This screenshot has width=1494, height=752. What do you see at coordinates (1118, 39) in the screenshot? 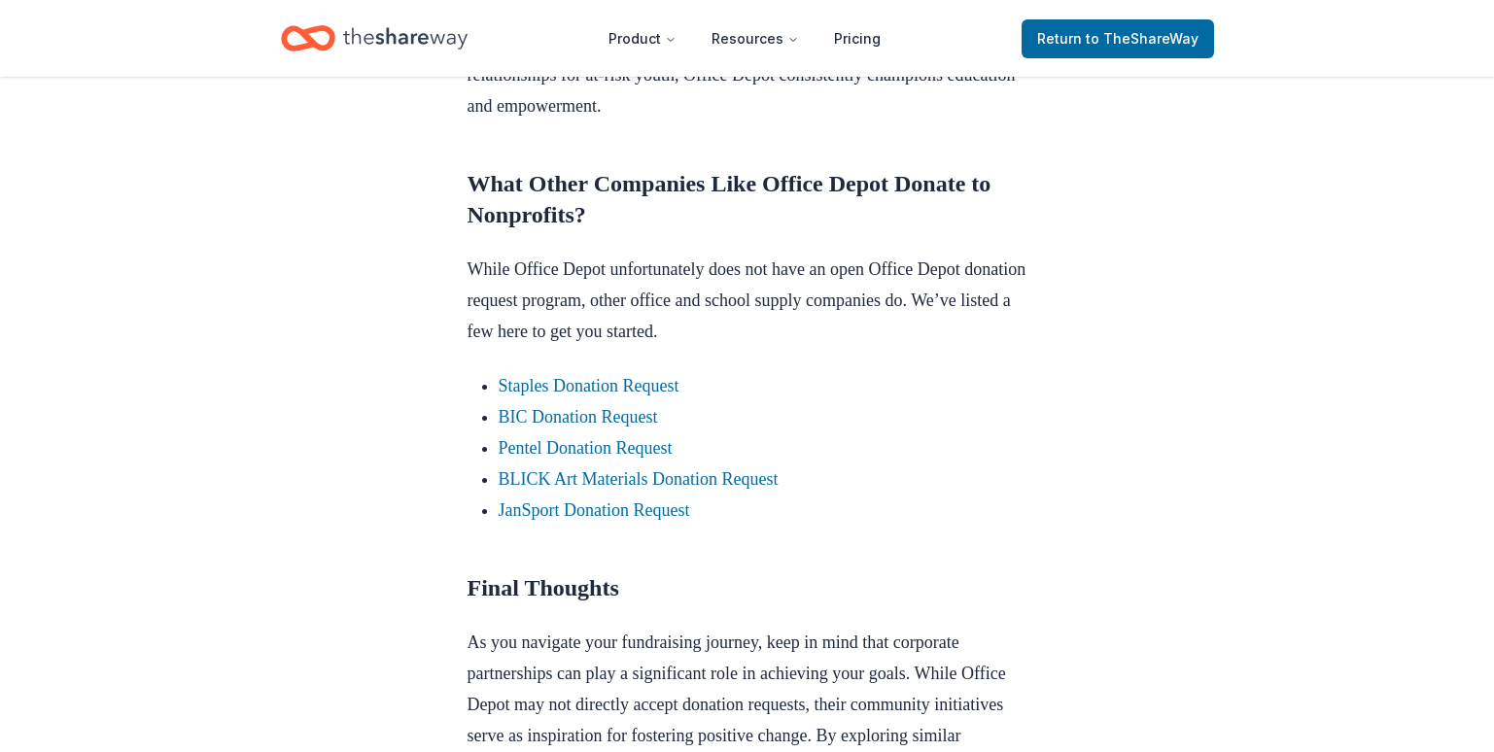
I see `a: Returnto TheShareWay` at bounding box center [1118, 39].